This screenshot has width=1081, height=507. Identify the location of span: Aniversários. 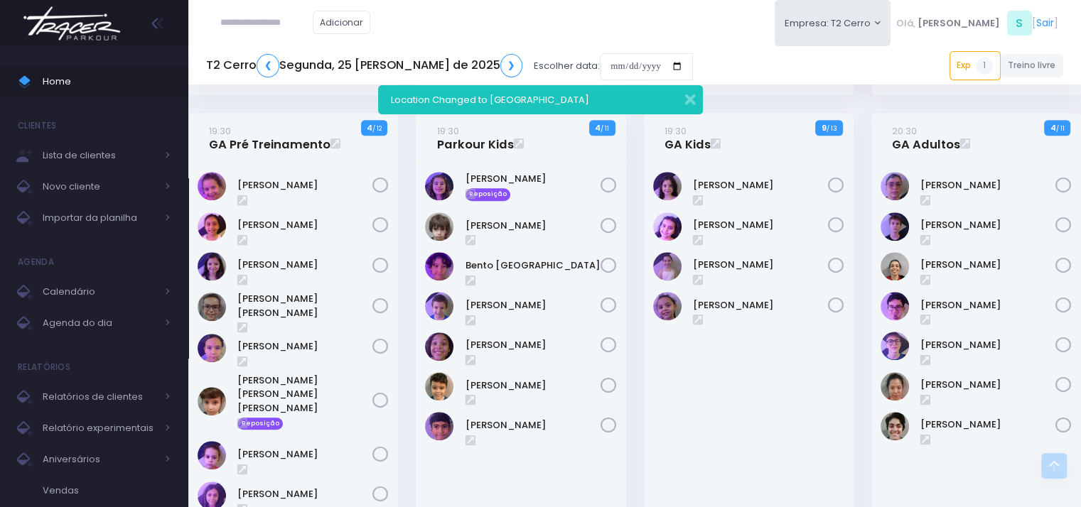
(99, 460).